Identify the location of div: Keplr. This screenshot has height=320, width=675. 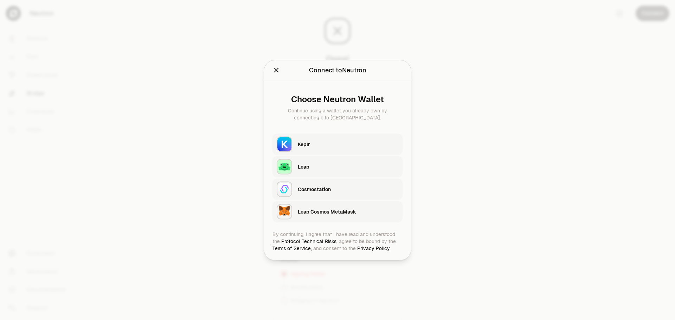
(348, 144).